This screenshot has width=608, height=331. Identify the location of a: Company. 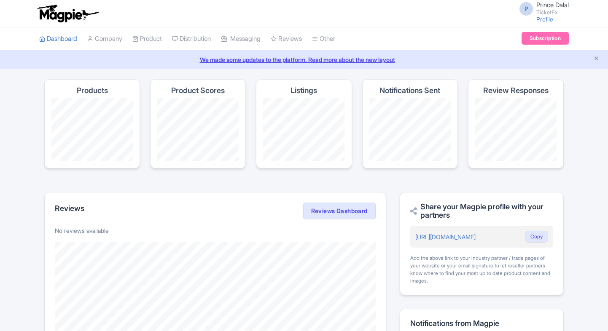
(105, 39).